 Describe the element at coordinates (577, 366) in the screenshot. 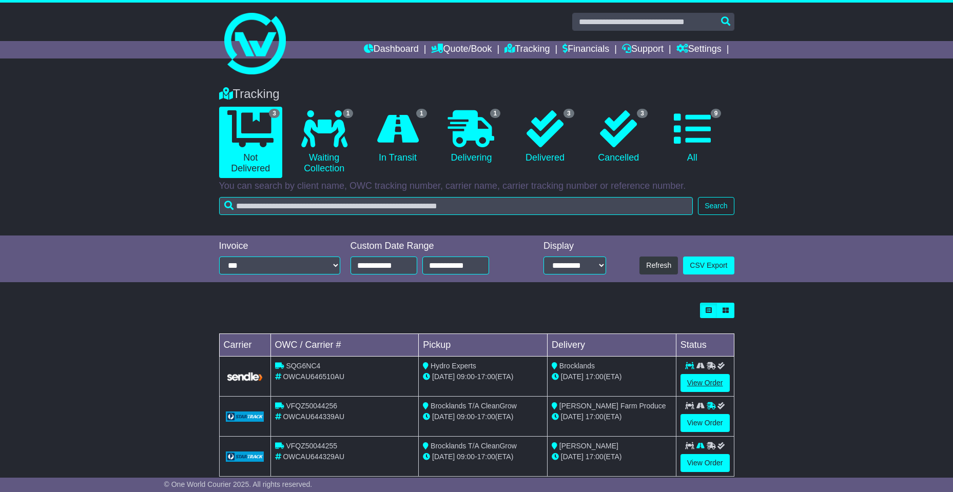

I see `span: Brocklands` at that location.